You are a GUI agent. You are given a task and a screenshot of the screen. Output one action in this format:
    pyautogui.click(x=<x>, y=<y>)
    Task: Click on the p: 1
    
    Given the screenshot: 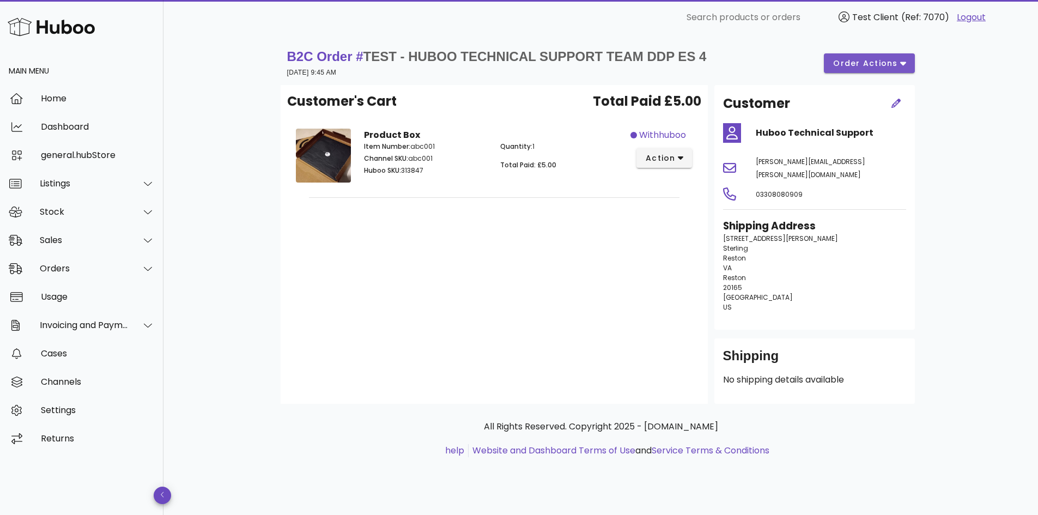 What is the action you would take?
    pyautogui.click(x=562, y=147)
    